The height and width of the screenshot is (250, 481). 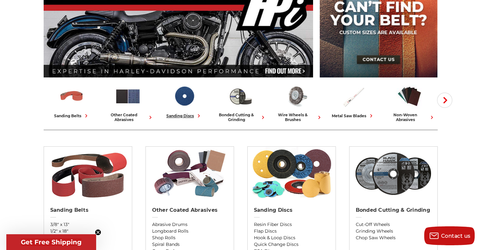 What do you see at coordinates (393, 238) in the screenshot?
I see `a: Chop Saw Wheels` at bounding box center [393, 238].